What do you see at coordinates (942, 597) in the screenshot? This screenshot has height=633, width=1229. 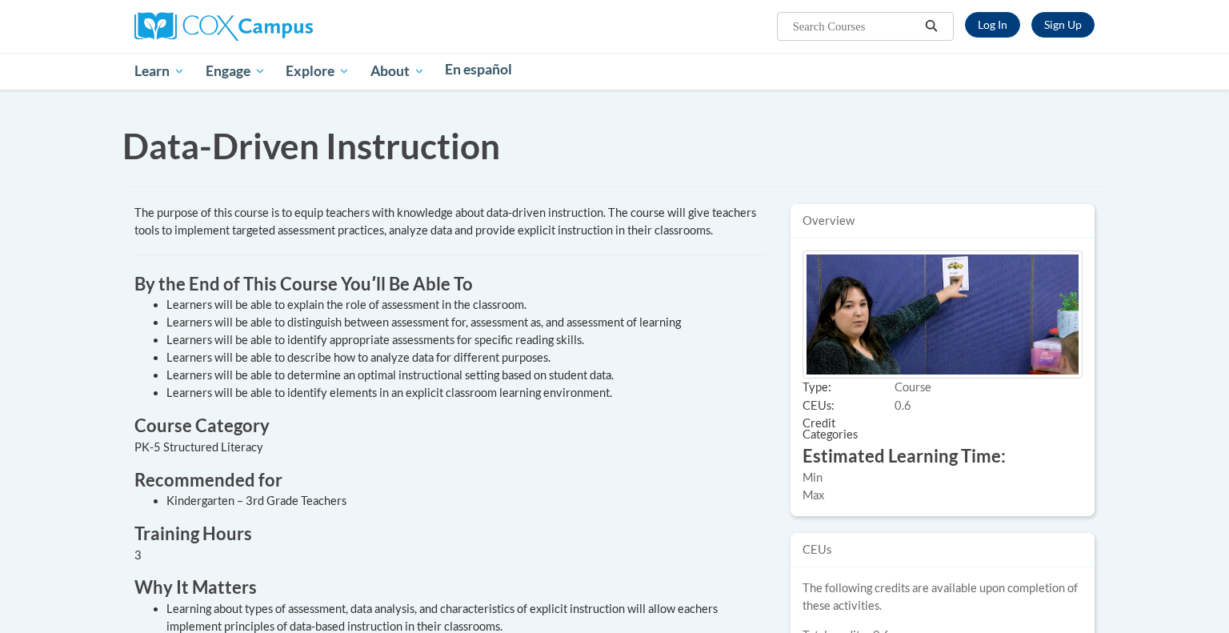 I see `p: The following credits are available upon completion of these activities.` at bounding box center [942, 597].